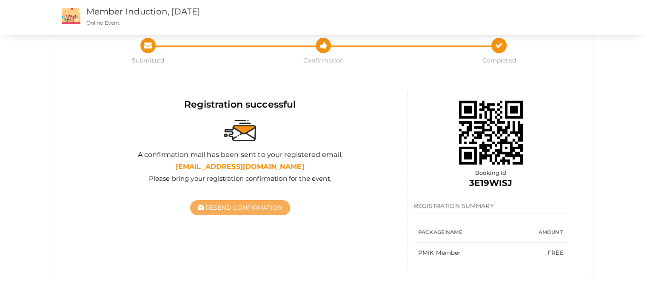  I want to click on span: FREE, so click(555, 253).